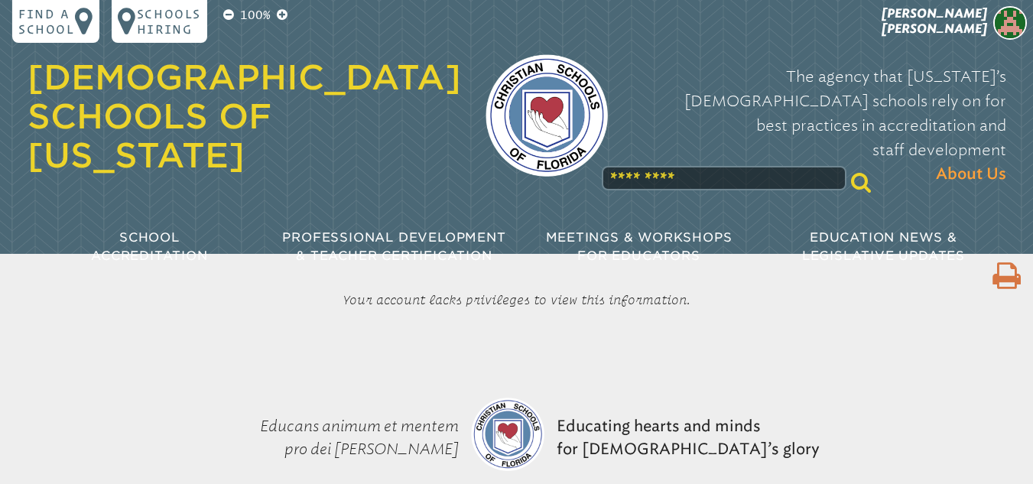 This screenshot has height=484, width=1033. Describe the element at coordinates (517, 300) in the screenshot. I see `p: Your account lacks privileges to view this information.` at that location.